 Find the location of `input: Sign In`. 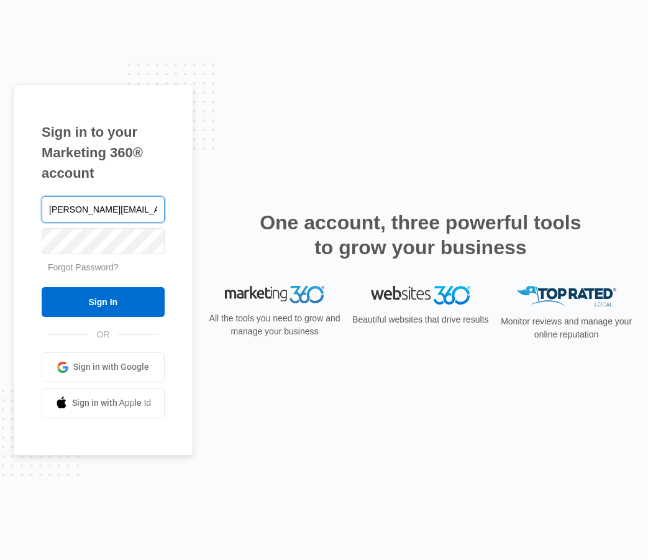

input: Sign In is located at coordinates (103, 302).